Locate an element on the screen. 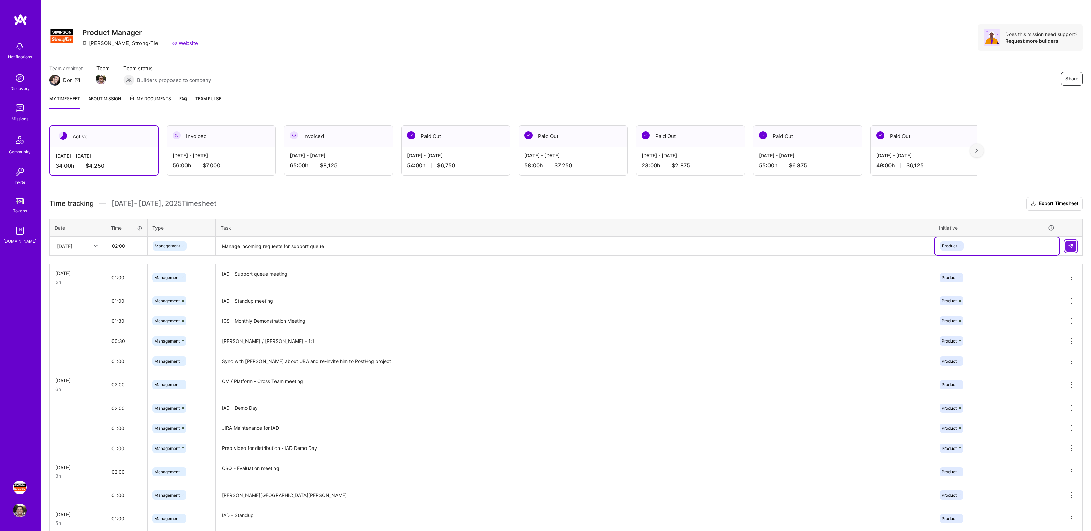 This screenshot has width=1091, height=531. div: Active is located at coordinates (104, 136).